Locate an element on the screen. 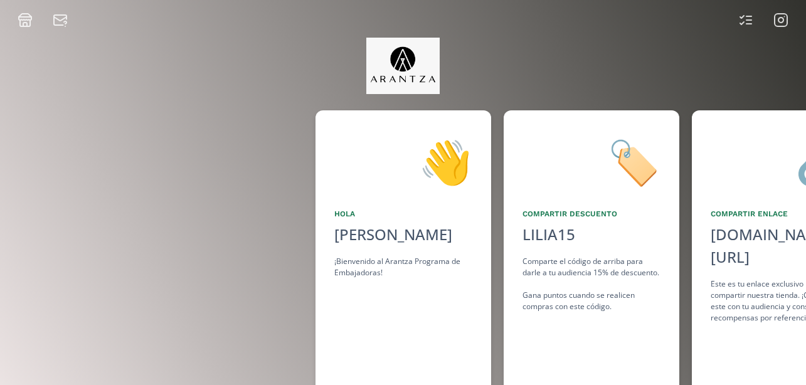 The width and height of the screenshot is (806, 385). img: jpq5Bx5xx2a5 is located at coordinates (403, 66).